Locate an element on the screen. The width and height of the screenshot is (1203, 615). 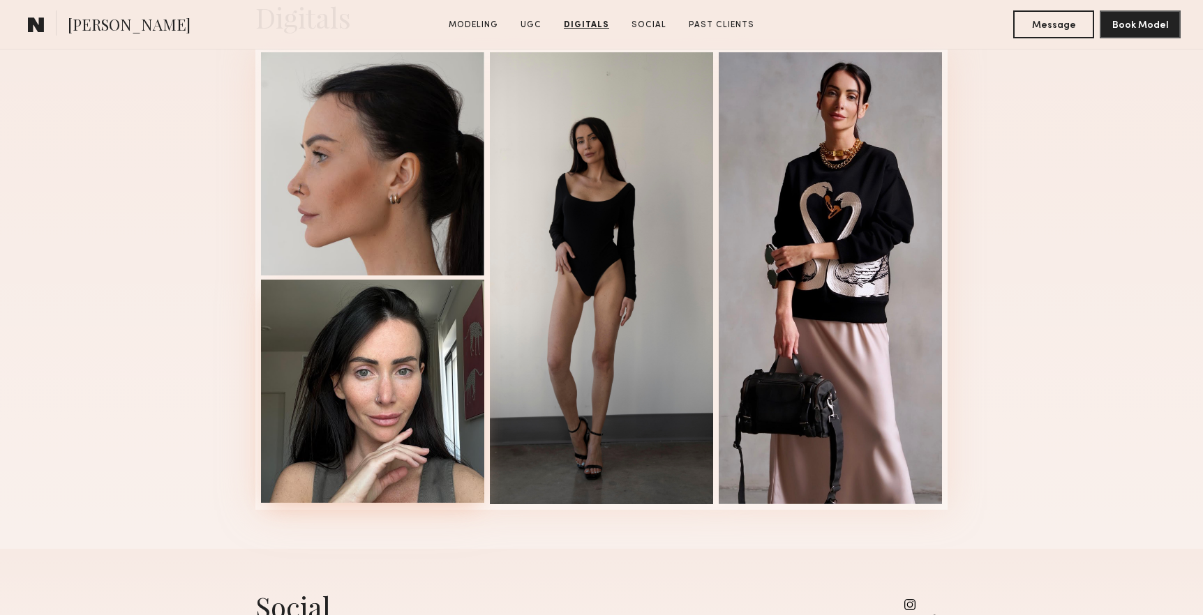
a: Past Clients is located at coordinates (722, 25).